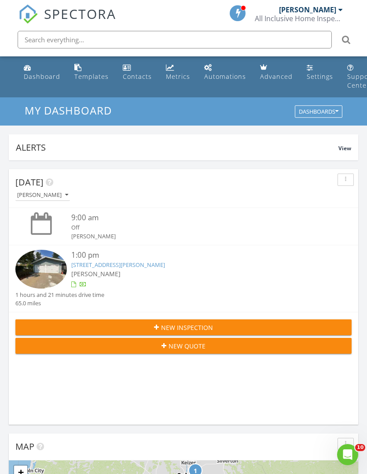  Describe the element at coordinates (319, 112) in the screenshot. I see `div: Dashboards` at that location.